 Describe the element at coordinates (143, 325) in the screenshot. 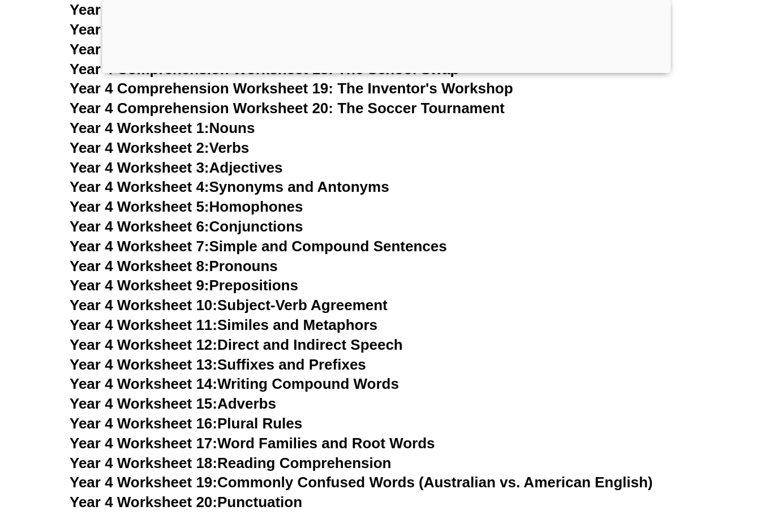

I see `span: Year 4 Worksheet 11:` at that location.